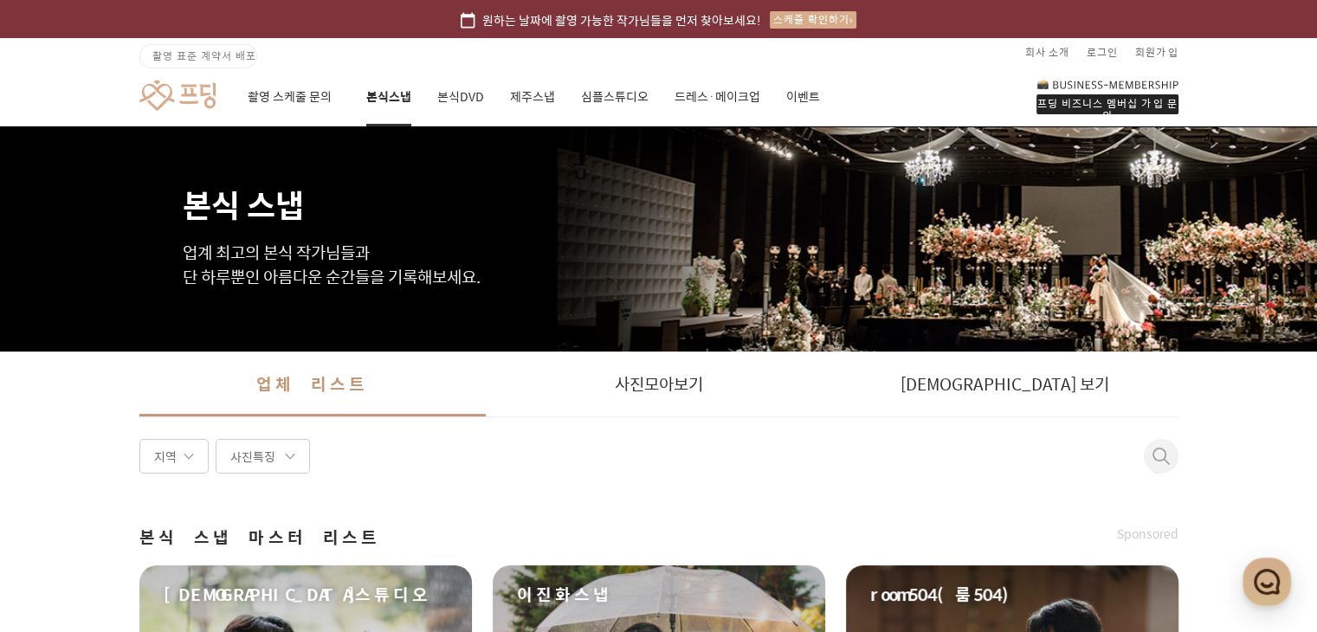 This screenshot has width=1317, height=632. I want to click on div: 스케줄 확인하기, so click(813, 20).